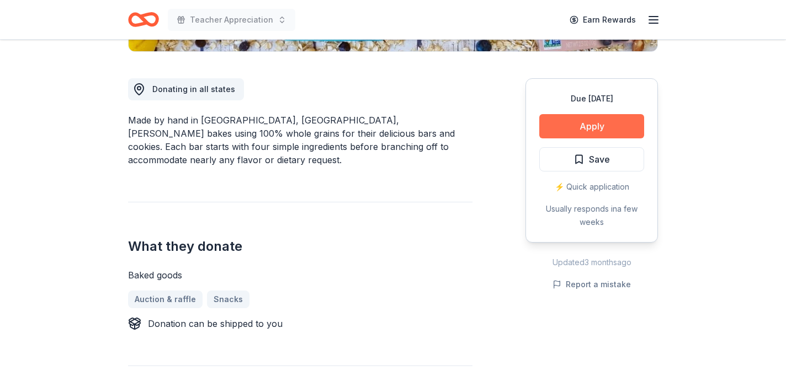  I want to click on a: Home, so click(143, 19).